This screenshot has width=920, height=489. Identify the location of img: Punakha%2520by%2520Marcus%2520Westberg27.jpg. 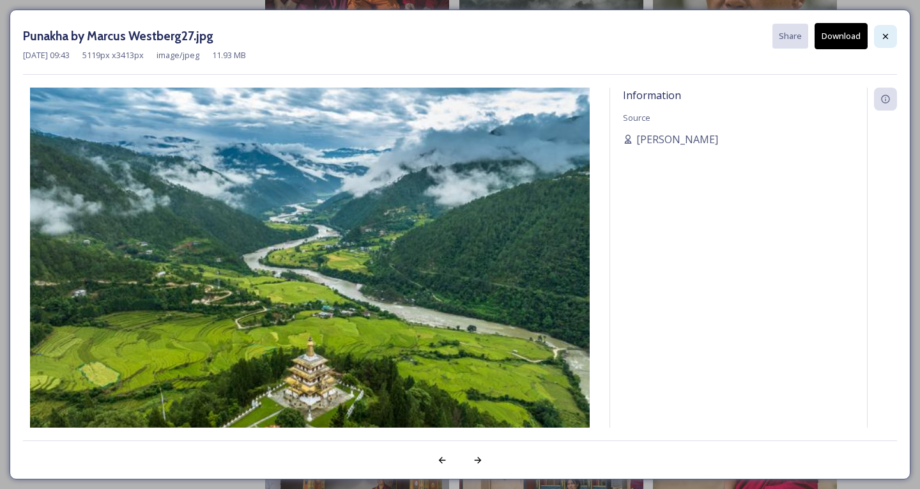
(310, 274).